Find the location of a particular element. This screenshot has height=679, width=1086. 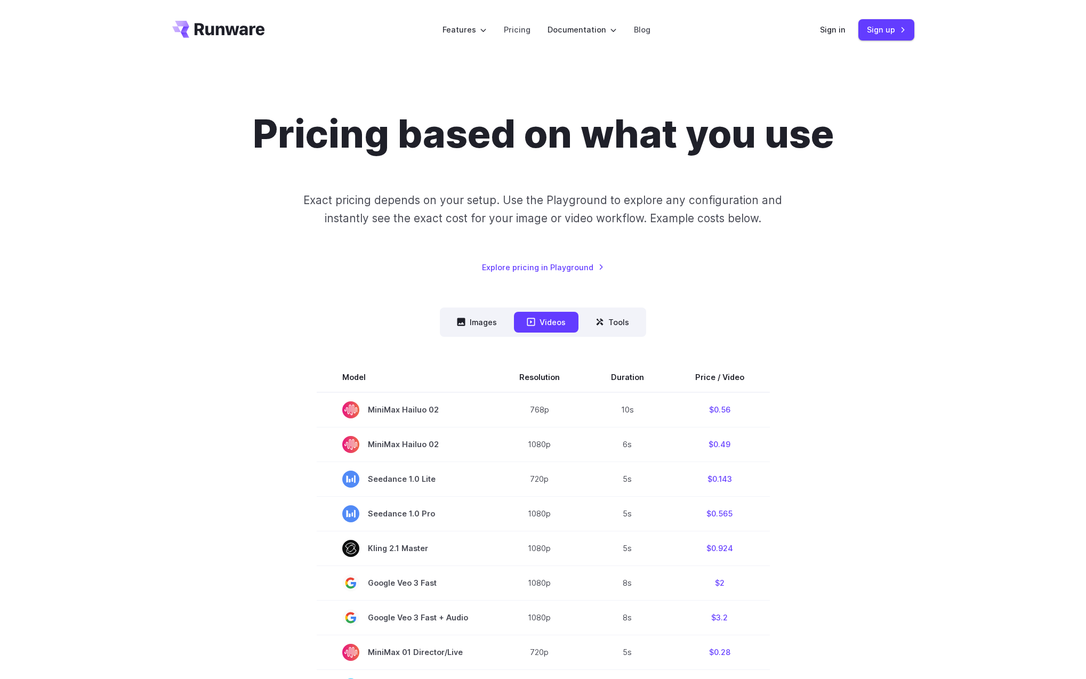

span: Google Veo 3 Fast is located at coordinates (405, 583).